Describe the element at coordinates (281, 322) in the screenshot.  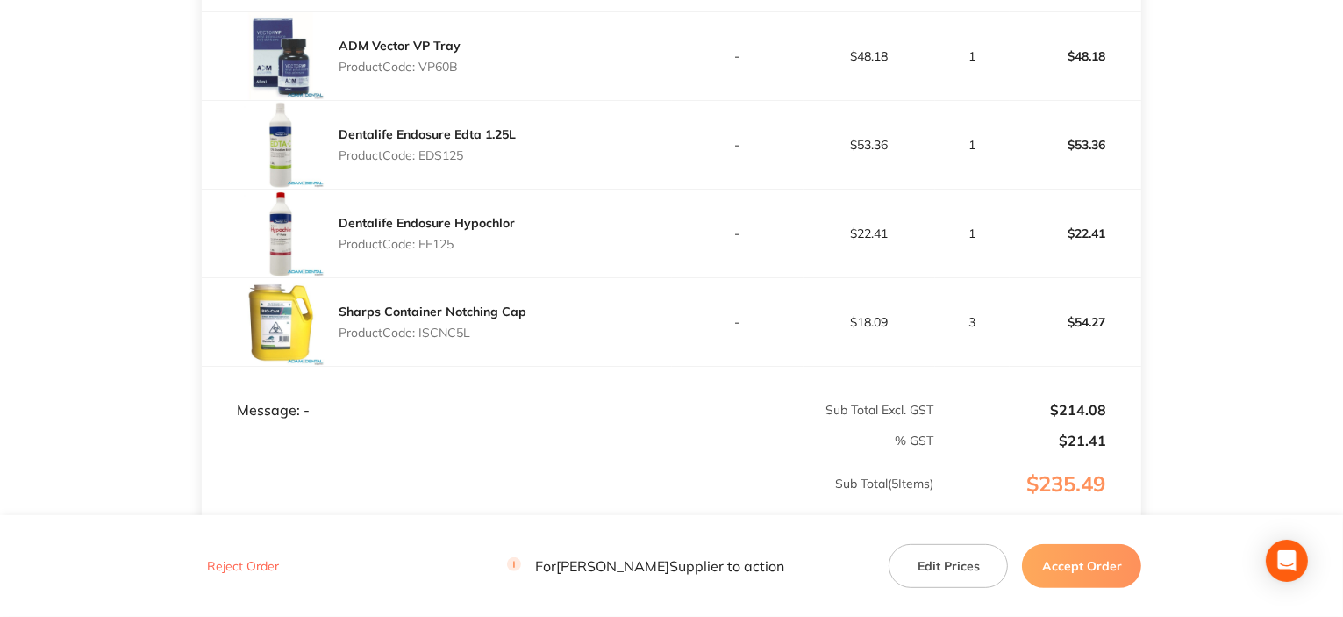
I see `img: OGd4anY2dA` at that location.